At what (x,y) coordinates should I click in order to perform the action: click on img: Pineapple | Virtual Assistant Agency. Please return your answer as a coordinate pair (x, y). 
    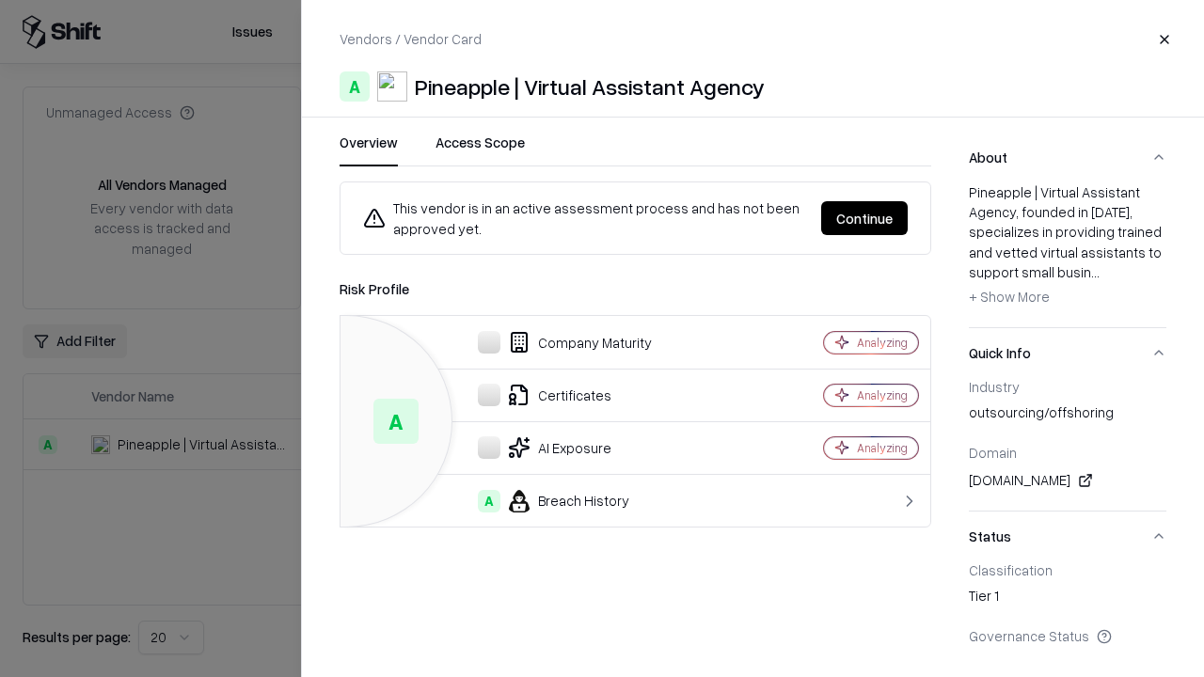
    Looking at the image, I should click on (392, 87).